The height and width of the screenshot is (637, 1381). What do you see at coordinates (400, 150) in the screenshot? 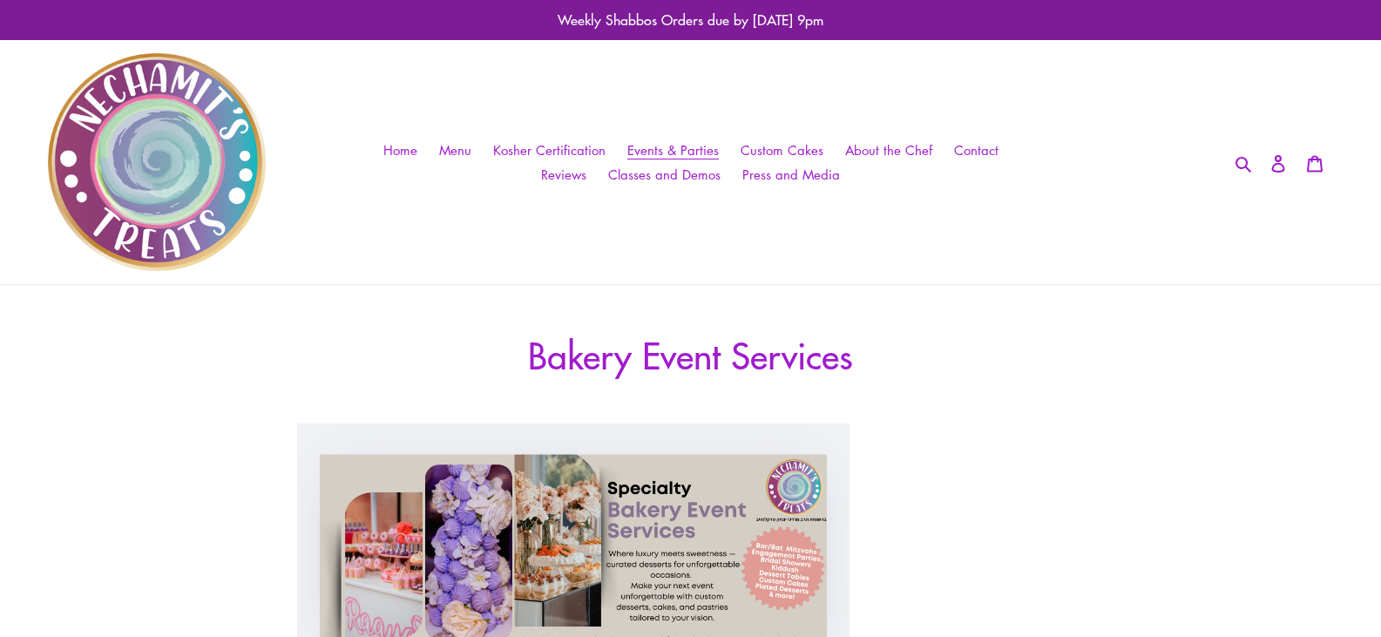
I see `span: Home` at bounding box center [400, 150].